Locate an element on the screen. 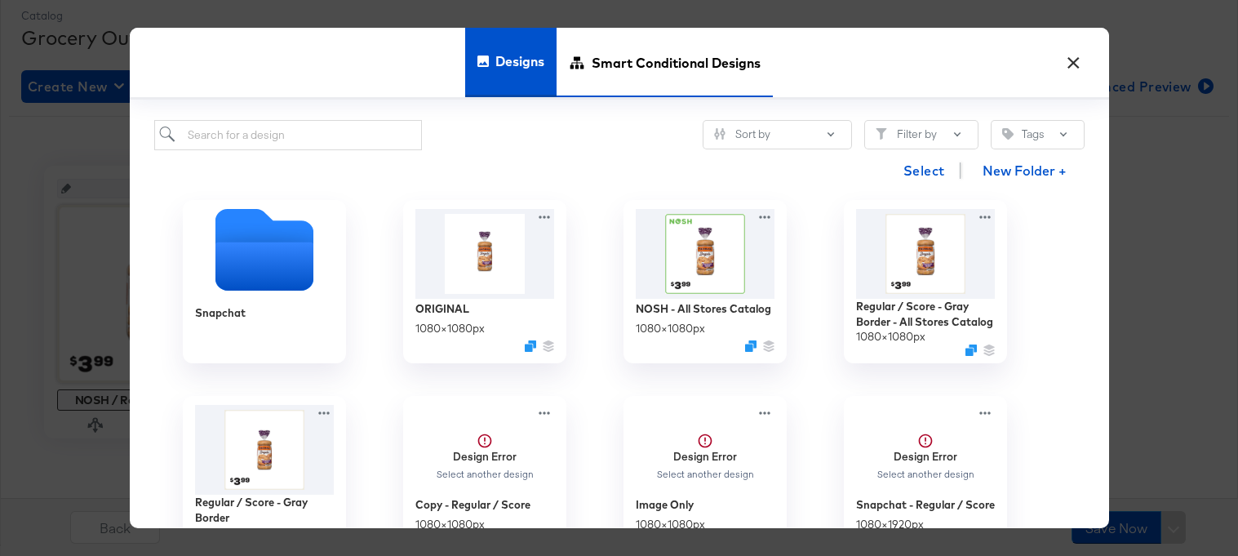 This screenshot has height=556, width=1238. div: Regular / Score - Gray Border - All Stores Catalog is located at coordinates (926, 313).